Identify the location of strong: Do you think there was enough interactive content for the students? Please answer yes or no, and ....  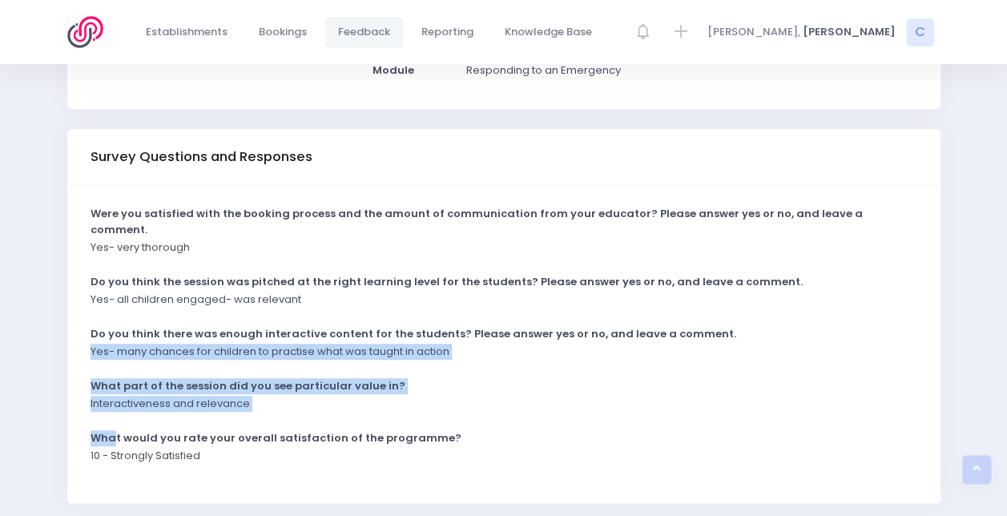
(413, 333).